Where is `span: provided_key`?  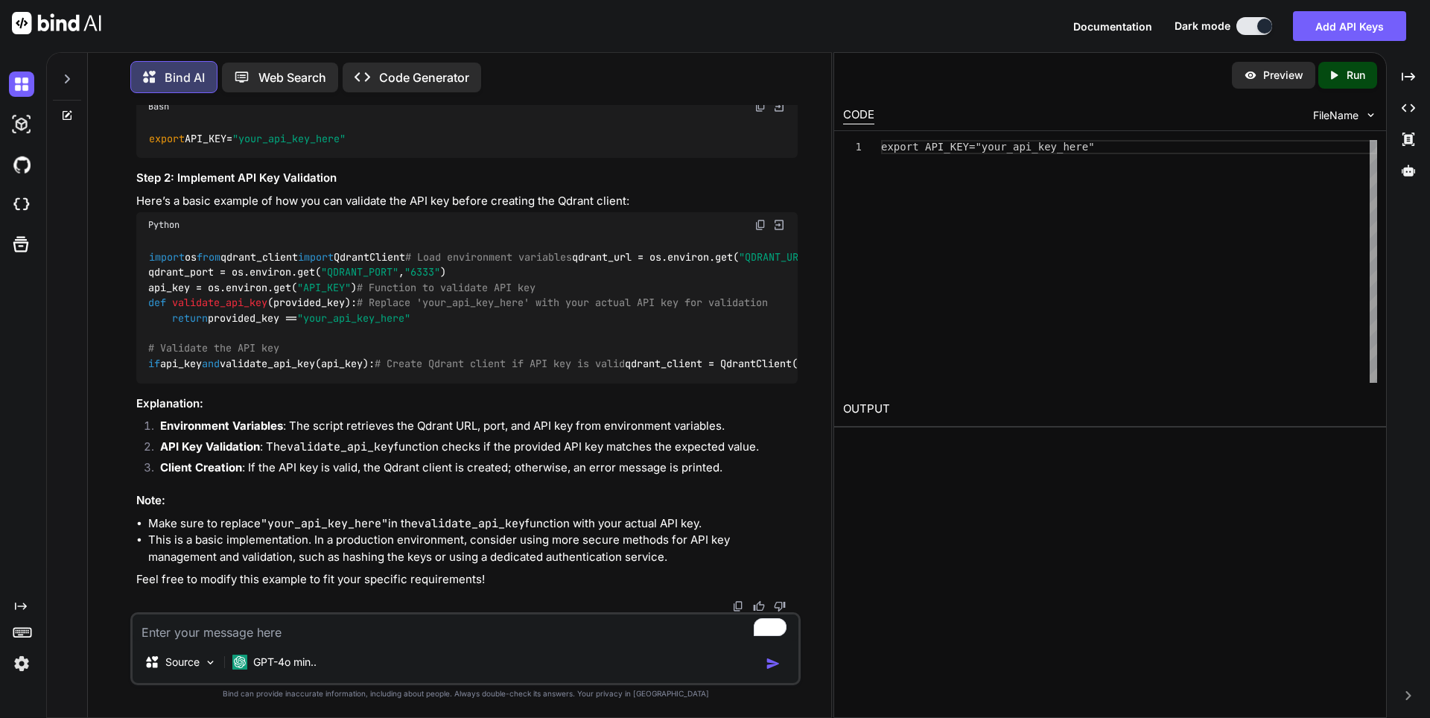
span: provided_key is located at coordinates (309, 303).